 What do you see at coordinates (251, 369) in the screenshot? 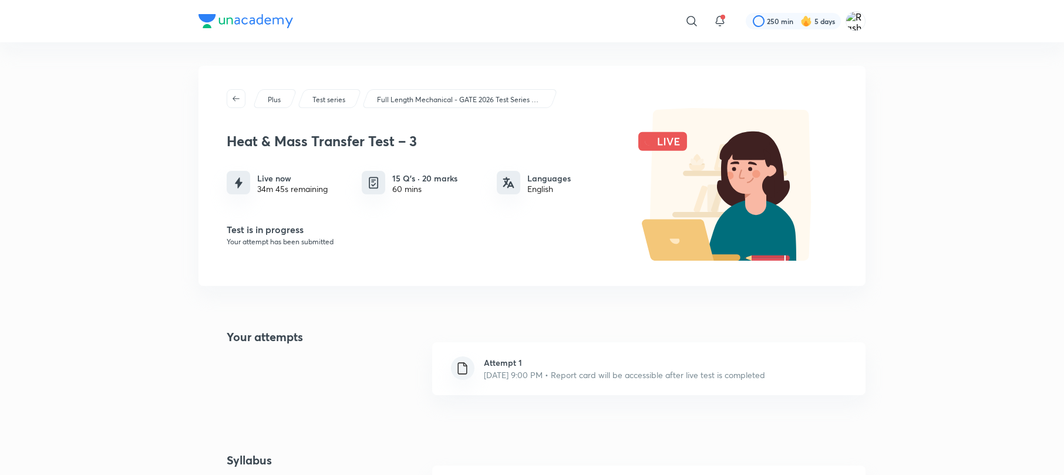
I see `h4: Your attempts` at bounding box center [251, 369].